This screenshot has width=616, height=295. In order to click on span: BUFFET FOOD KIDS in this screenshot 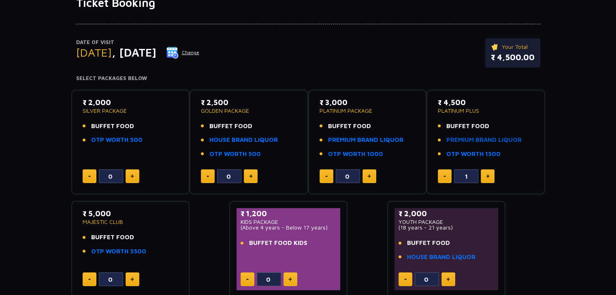, I will do `click(278, 243)`.